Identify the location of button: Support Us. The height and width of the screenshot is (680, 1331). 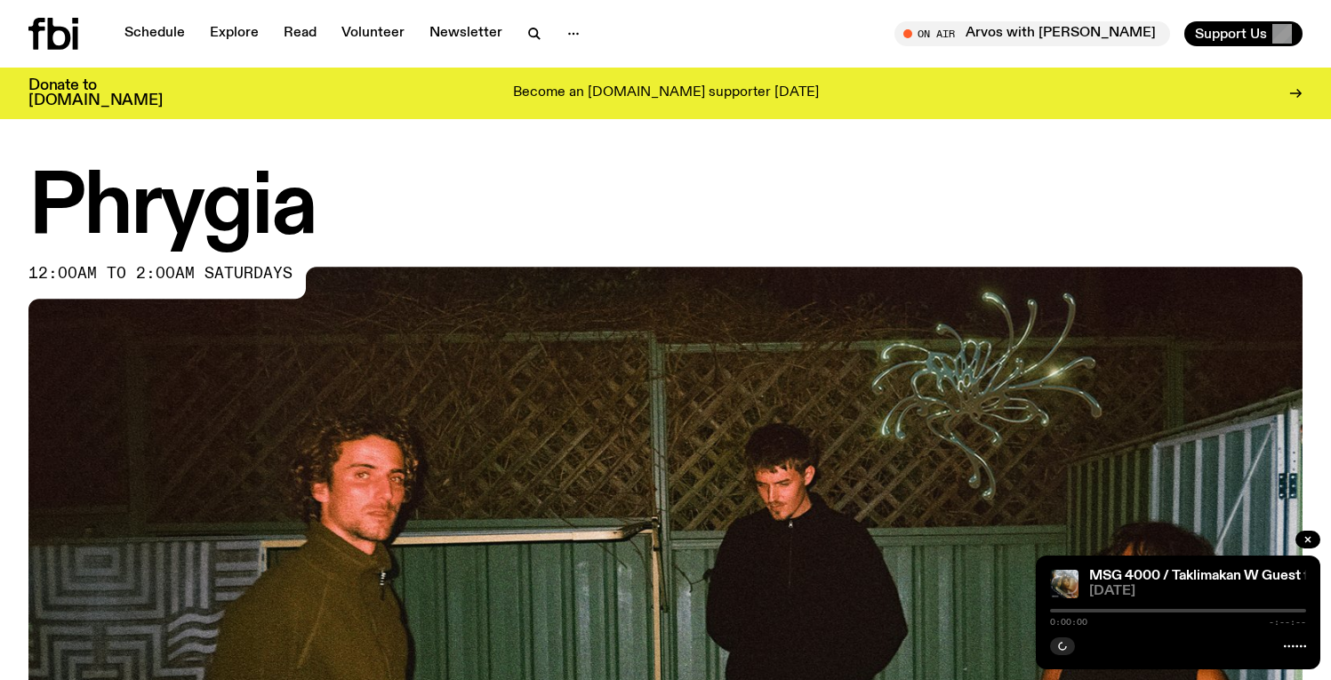
(1243, 34).